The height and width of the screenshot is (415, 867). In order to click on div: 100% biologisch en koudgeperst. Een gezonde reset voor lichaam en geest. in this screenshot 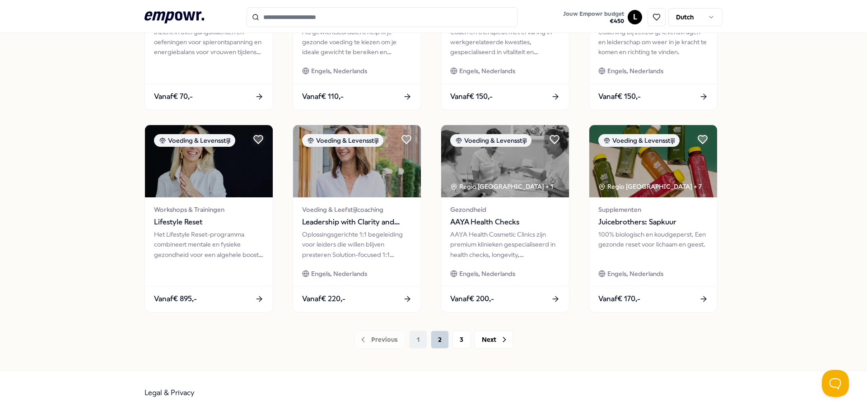, I will do `click(653, 244)`.